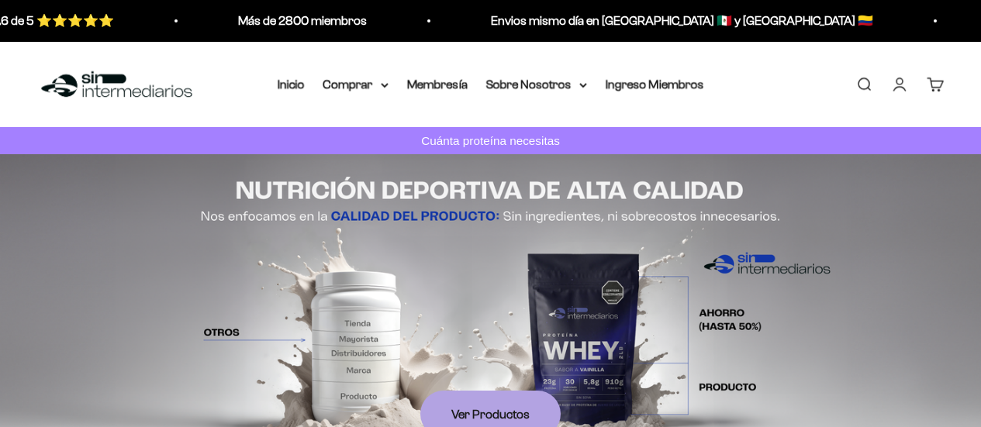  Describe the element at coordinates (537, 85) in the screenshot. I see `summary: Sobre Nosotros` at that location.